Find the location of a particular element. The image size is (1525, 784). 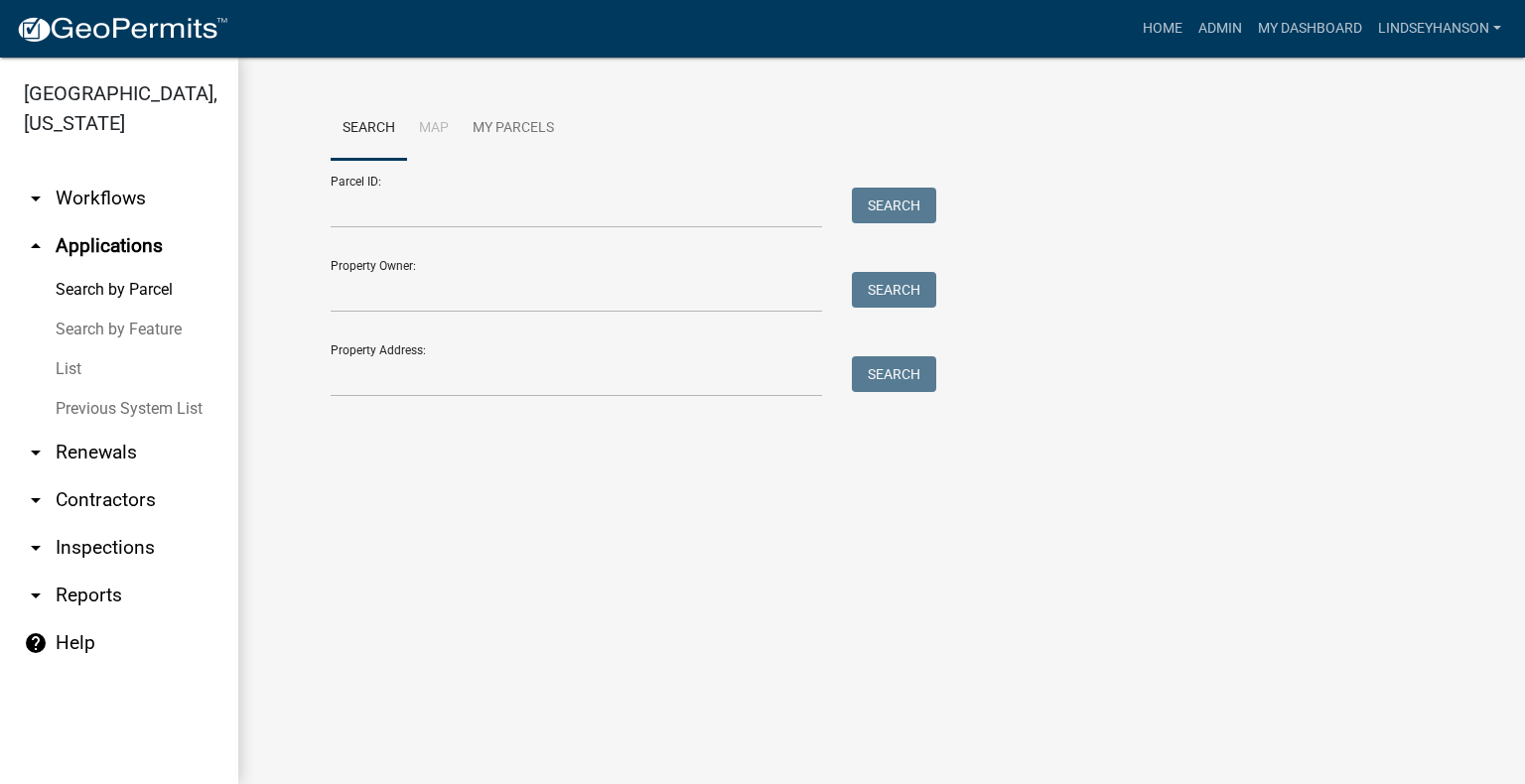

i: arrow_drop_up is located at coordinates (36, 246).